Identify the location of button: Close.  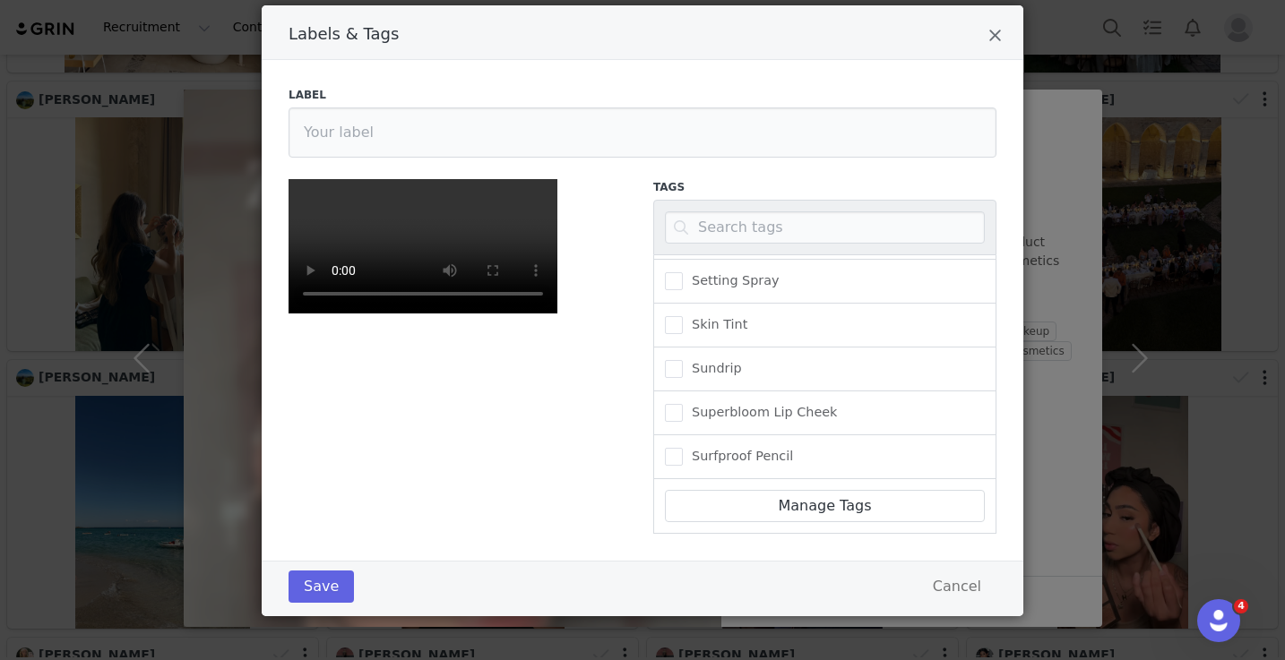
(994, 38).